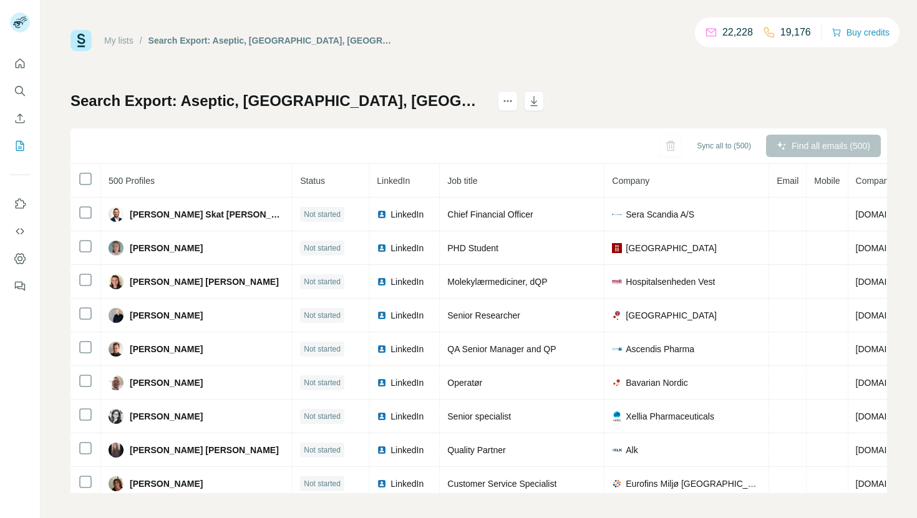 The height and width of the screenshot is (518, 917). I want to click on span: PHD Student, so click(473, 248).